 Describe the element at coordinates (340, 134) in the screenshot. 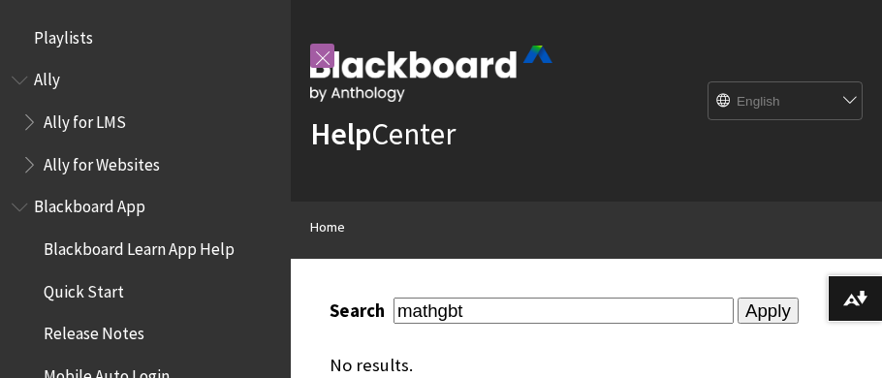

I see `strong: Help` at that location.